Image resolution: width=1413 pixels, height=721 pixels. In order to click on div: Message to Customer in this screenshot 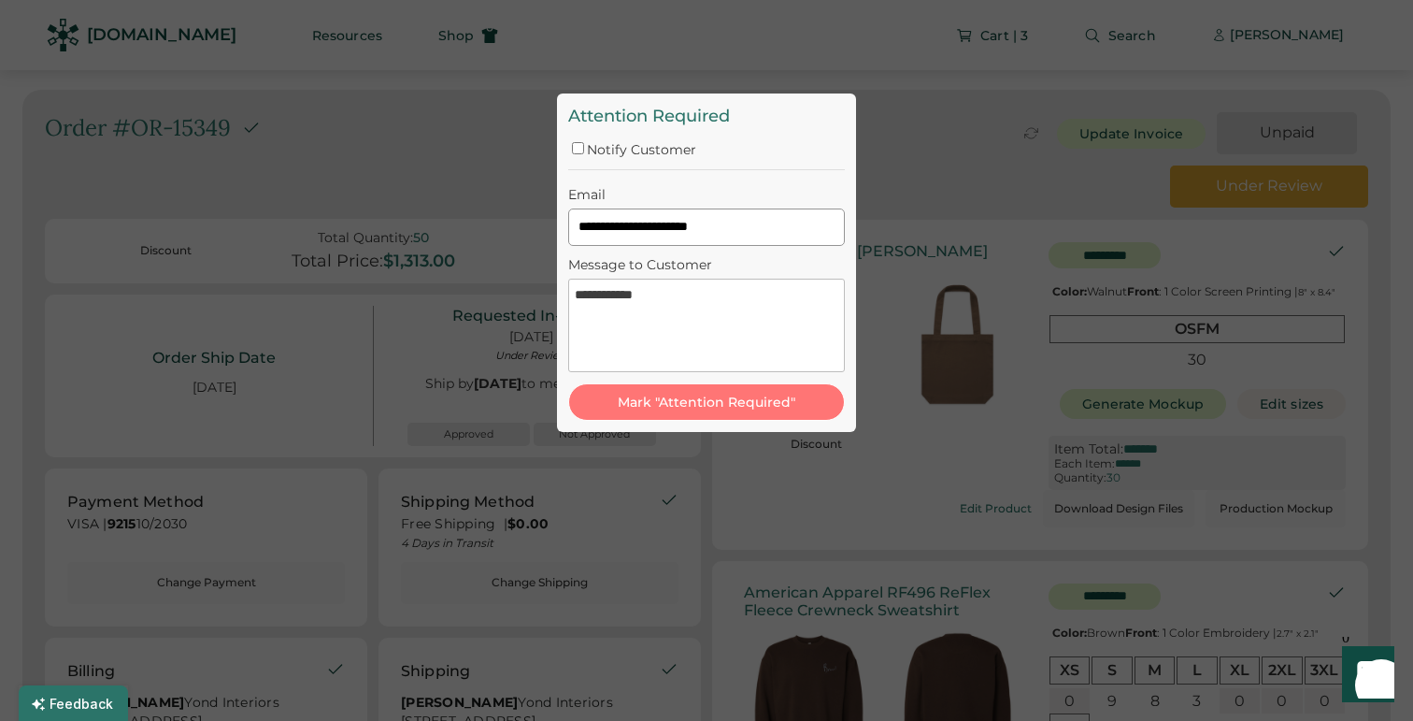, I will do `click(707, 264)`.